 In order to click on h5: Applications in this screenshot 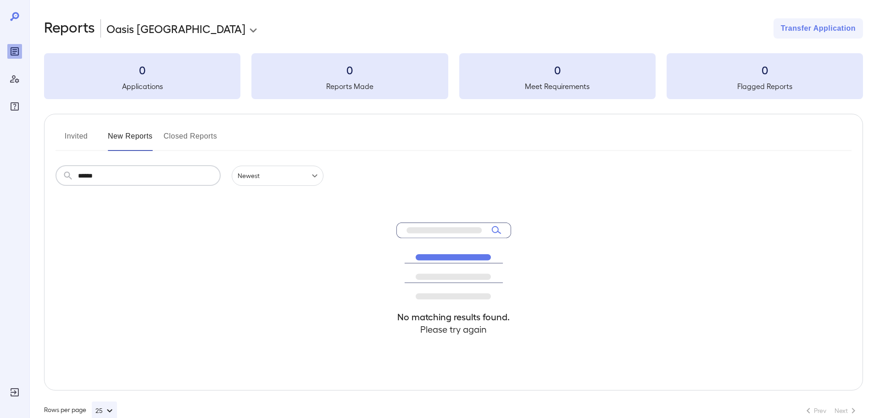, I will do `click(142, 86)`.